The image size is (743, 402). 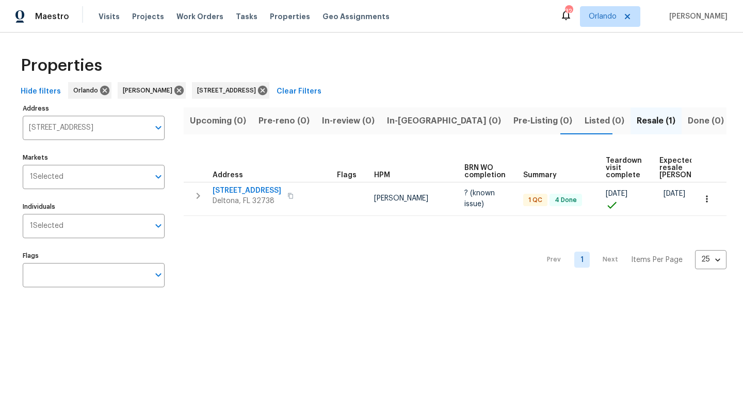 What do you see at coordinates (632, 260) in the screenshot?
I see `nav: Pagination Navigation` at bounding box center [632, 260].